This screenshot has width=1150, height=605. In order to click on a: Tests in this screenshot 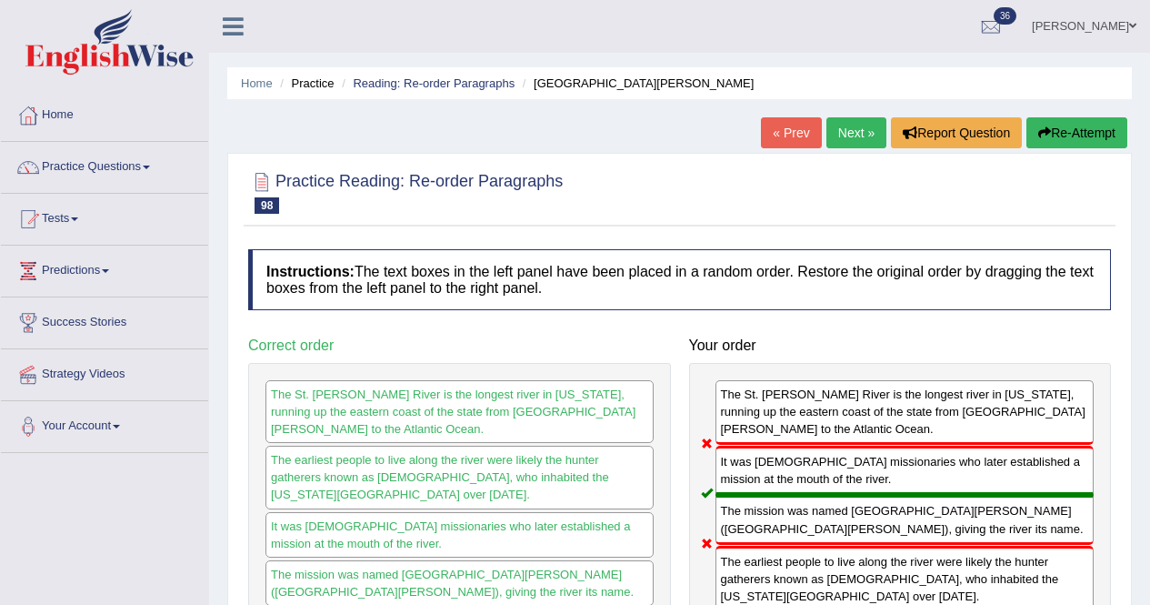, I will do `click(105, 216)`.